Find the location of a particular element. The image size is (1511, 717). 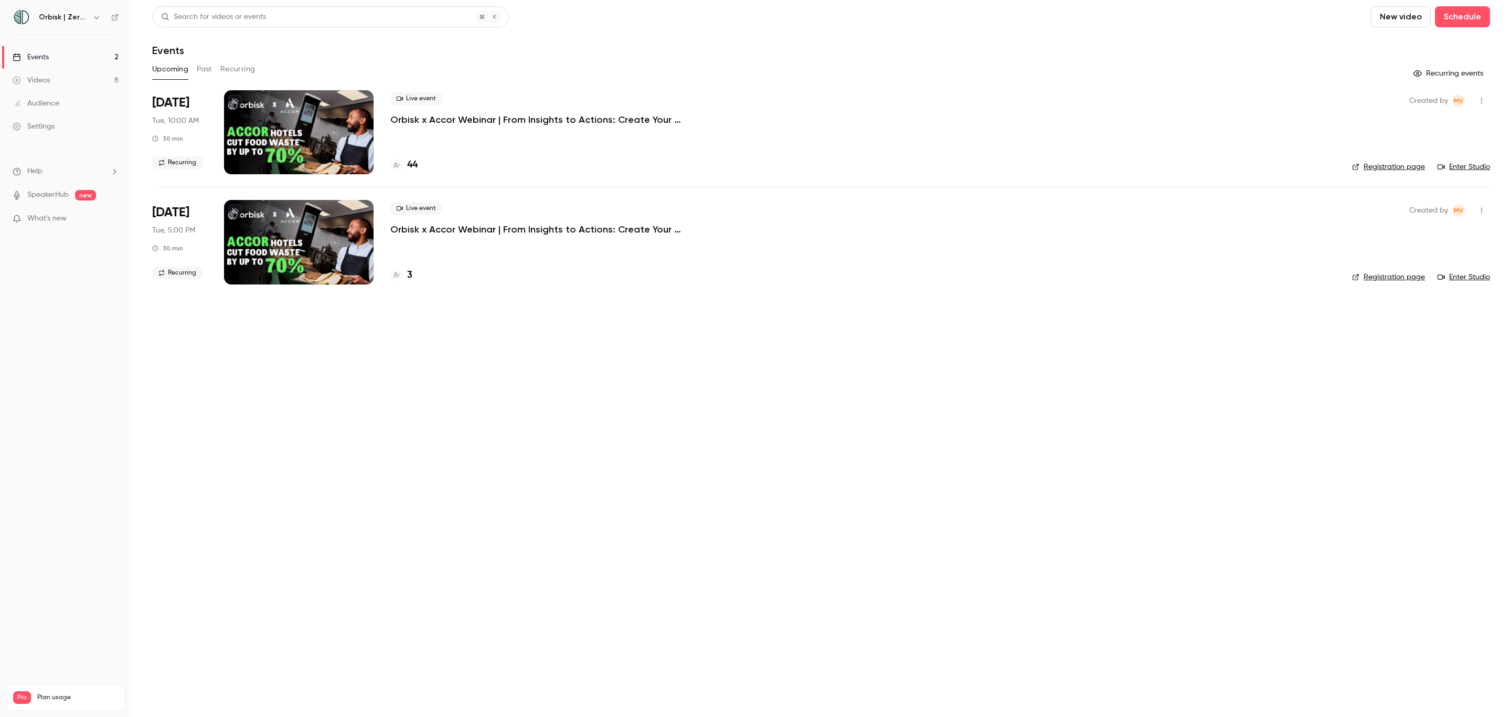

span: Tue, 10:00 AM is located at coordinates (175, 121).